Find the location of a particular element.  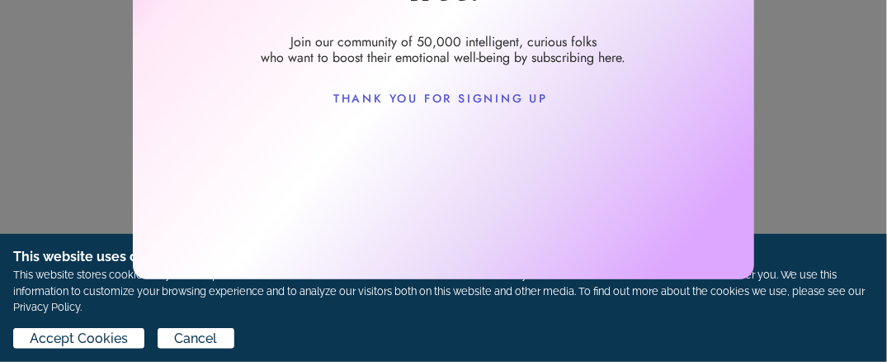

p: This website stores cookies on your computer. These cookies are used to collect information about... is located at coordinates (443, 291).